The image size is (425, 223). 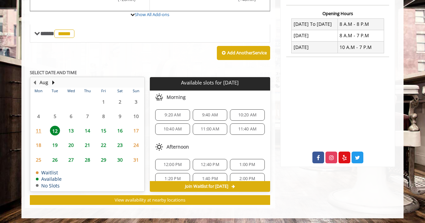 What do you see at coordinates (55, 130) in the screenshot?
I see `span: 12` at bounding box center [55, 130].